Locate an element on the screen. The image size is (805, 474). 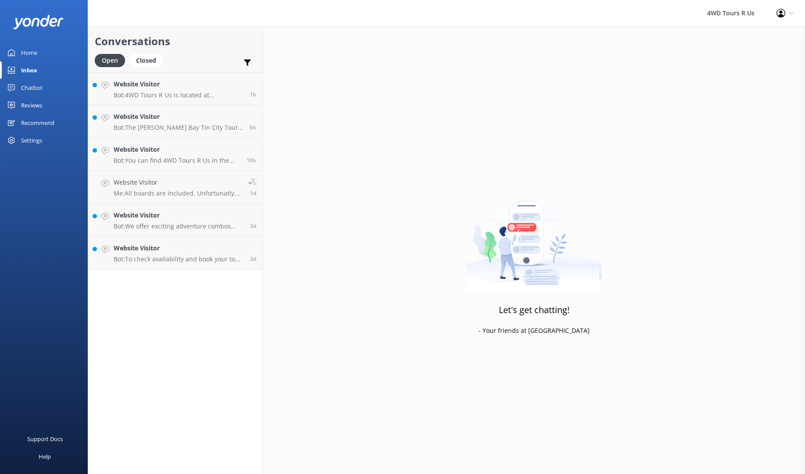
div: Inbox is located at coordinates (29, 70).